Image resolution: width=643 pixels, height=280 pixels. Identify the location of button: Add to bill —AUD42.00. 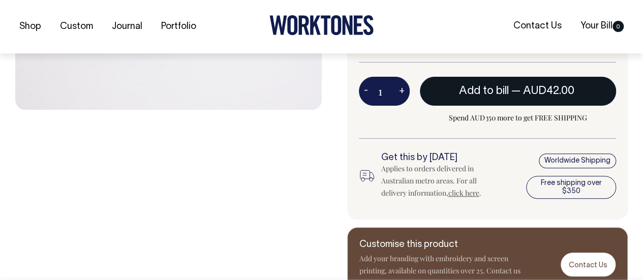
(518, 91).